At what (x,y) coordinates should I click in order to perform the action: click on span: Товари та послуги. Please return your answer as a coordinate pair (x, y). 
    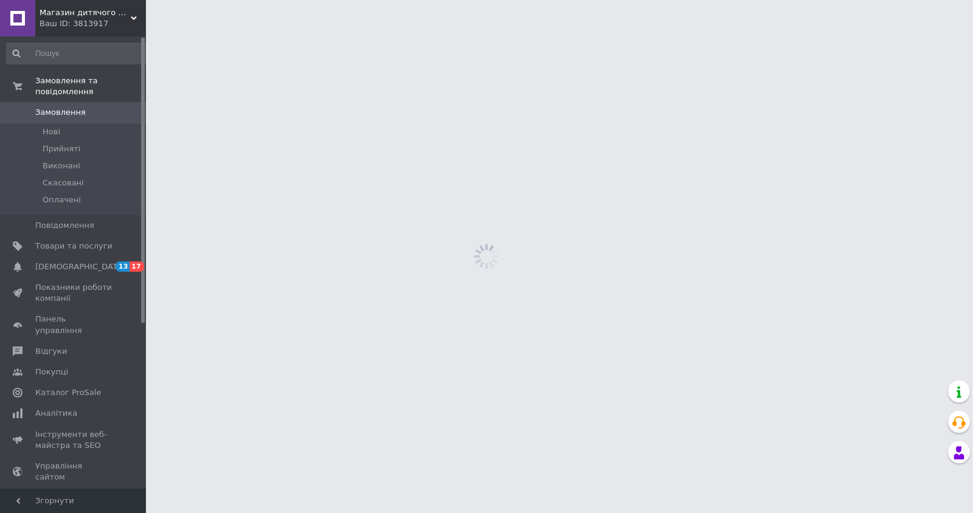
    Looking at the image, I should click on (74, 246).